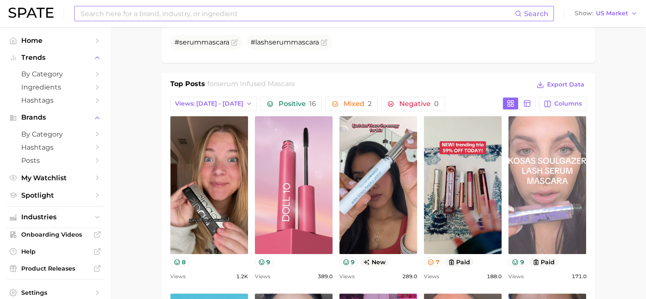  What do you see at coordinates (284, 42) in the screenshot?
I see `span: #lash` at bounding box center [284, 42].